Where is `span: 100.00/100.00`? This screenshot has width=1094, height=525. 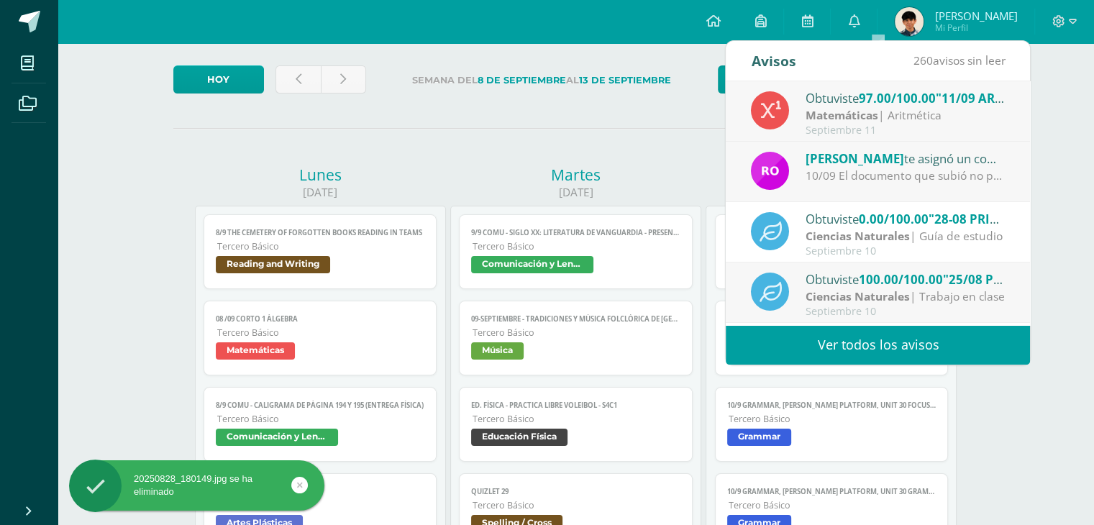
span: 100.00/100.00 is located at coordinates (901, 279).